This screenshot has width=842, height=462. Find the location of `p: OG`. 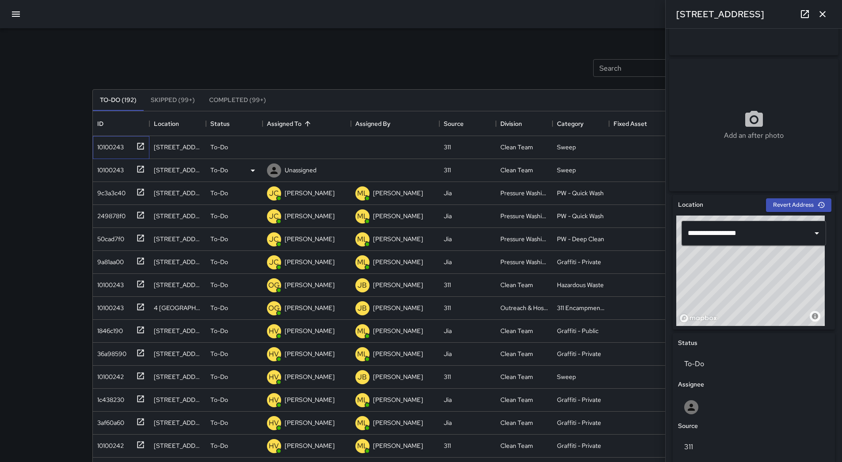

p: OG is located at coordinates (274, 309).